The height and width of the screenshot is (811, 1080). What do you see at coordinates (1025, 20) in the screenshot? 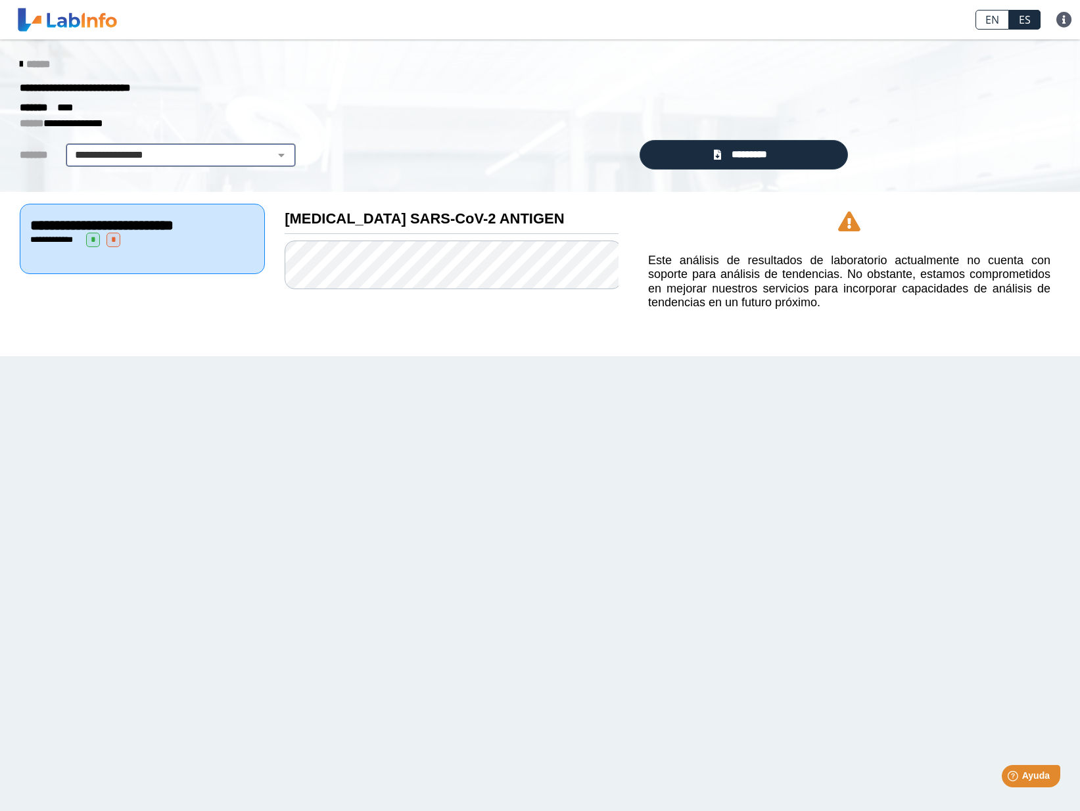
I see `a: ES` at bounding box center [1025, 20].